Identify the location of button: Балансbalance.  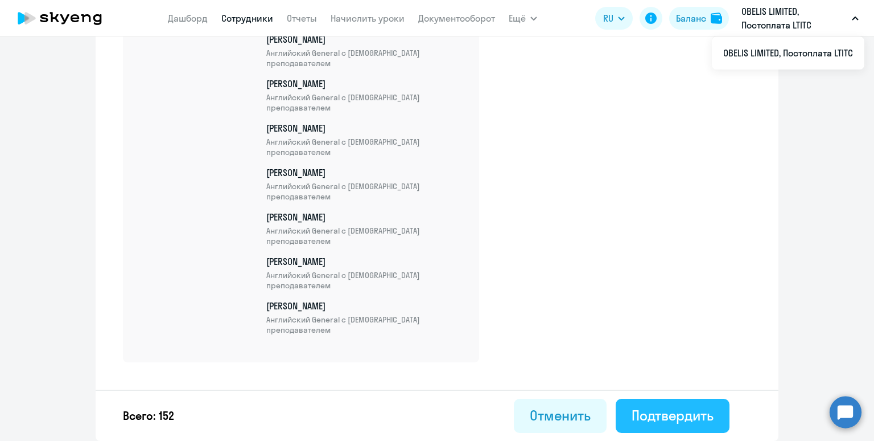
(699, 18).